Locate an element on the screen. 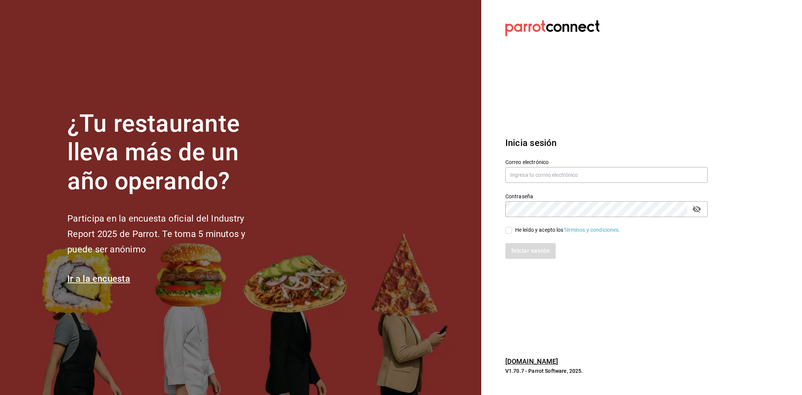 Image resolution: width=802 pixels, height=395 pixels. div: He leído y acepto los is located at coordinates (568, 230).